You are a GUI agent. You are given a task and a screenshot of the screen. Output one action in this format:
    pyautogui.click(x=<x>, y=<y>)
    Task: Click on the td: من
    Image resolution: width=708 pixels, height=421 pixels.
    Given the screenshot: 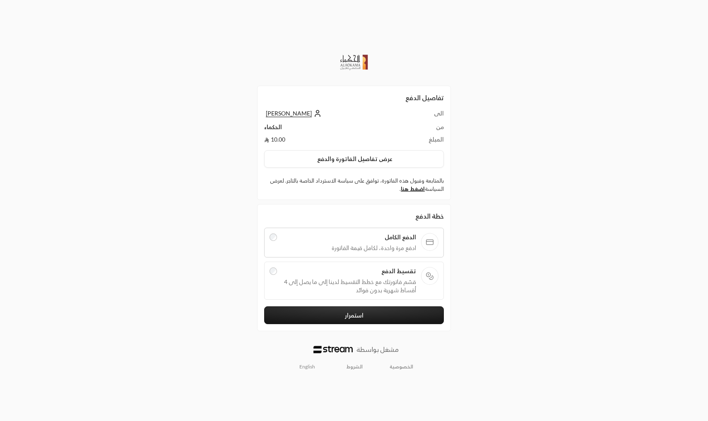 What is the action you would take?
    pyautogui.click(x=425, y=129)
    